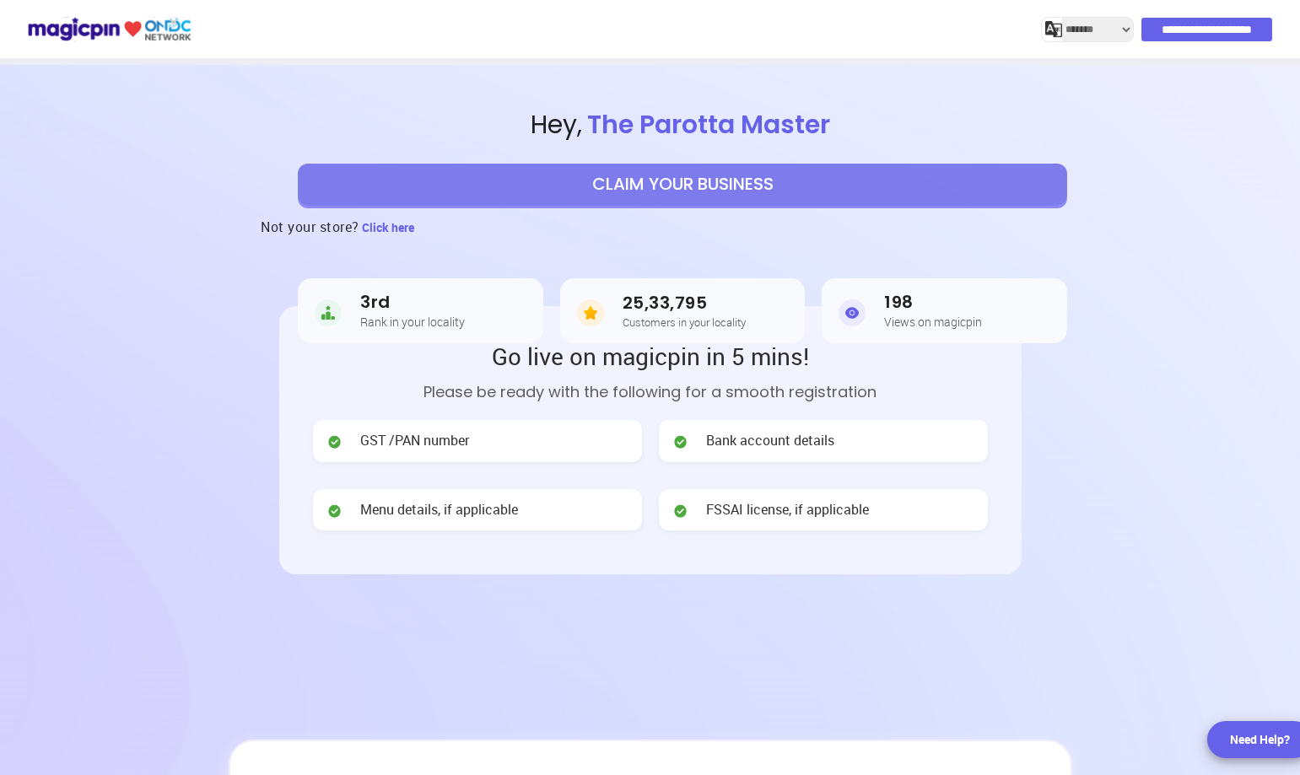  What do you see at coordinates (682, 185) in the screenshot?
I see `button: CLAIM YOUR BUSINESS` at bounding box center [682, 185].